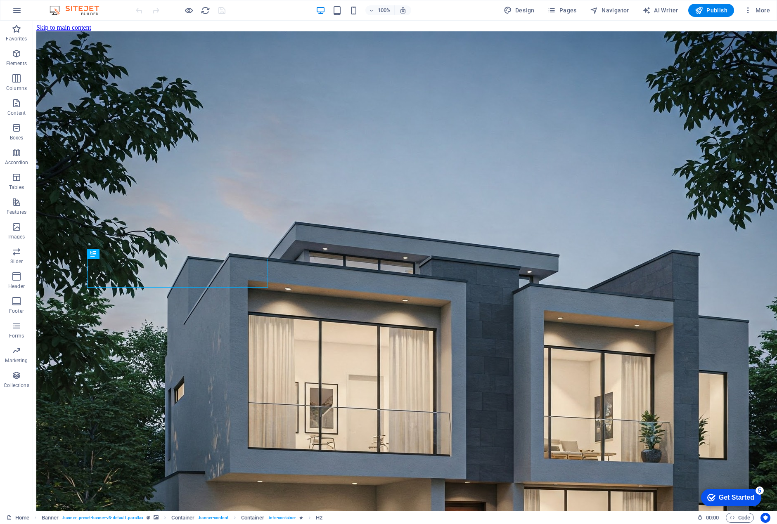 This screenshot has width=777, height=524. What do you see at coordinates (16, 39) in the screenshot?
I see `p: Favorites` at bounding box center [16, 39].